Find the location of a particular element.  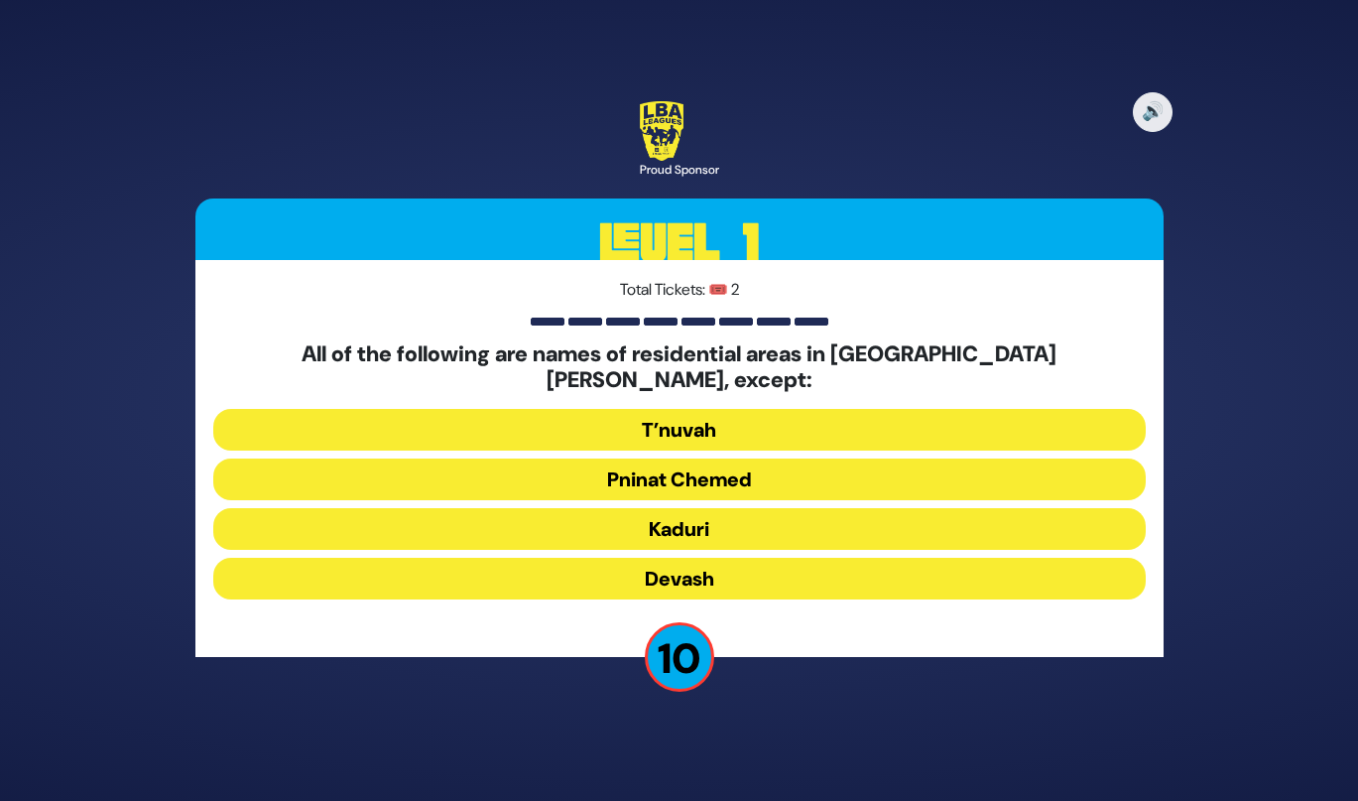

div: Proud Sponsor is located at coordinates (680, 170).